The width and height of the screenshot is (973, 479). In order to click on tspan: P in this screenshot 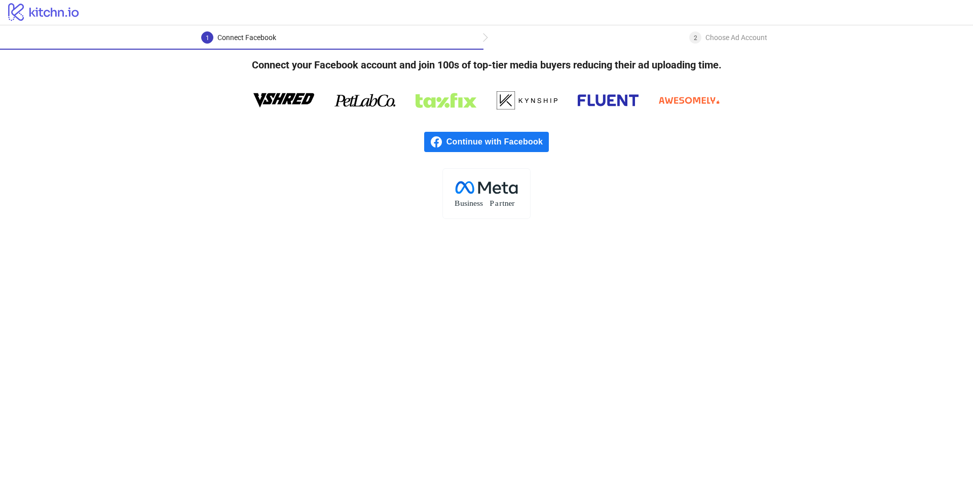, I will do `click(492, 203)`.